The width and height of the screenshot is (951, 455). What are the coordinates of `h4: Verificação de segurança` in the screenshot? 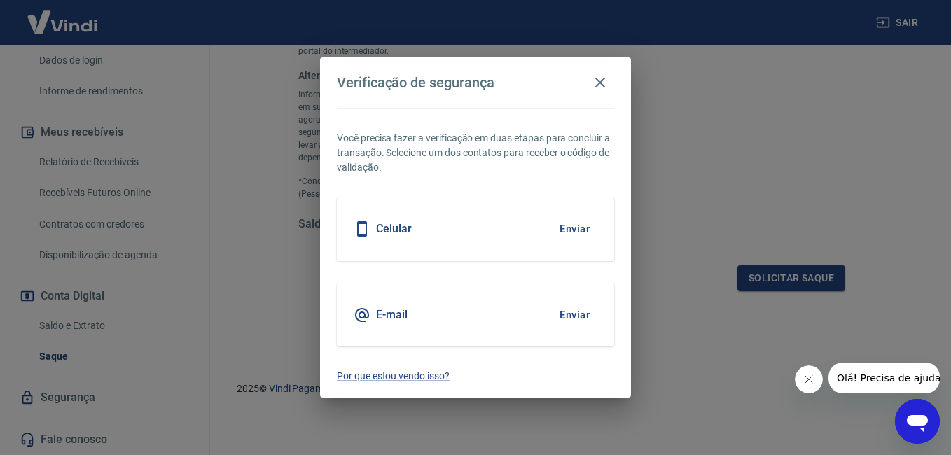 It's located at (415, 83).